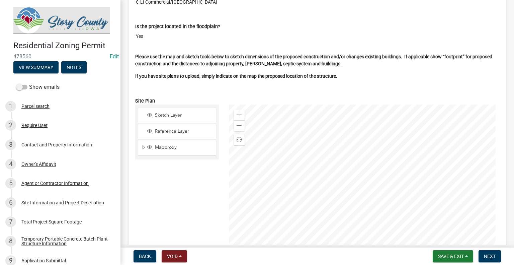  Describe the element at coordinates (39, 164) in the screenshot. I see `div: Owner's Affidavit` at that location.